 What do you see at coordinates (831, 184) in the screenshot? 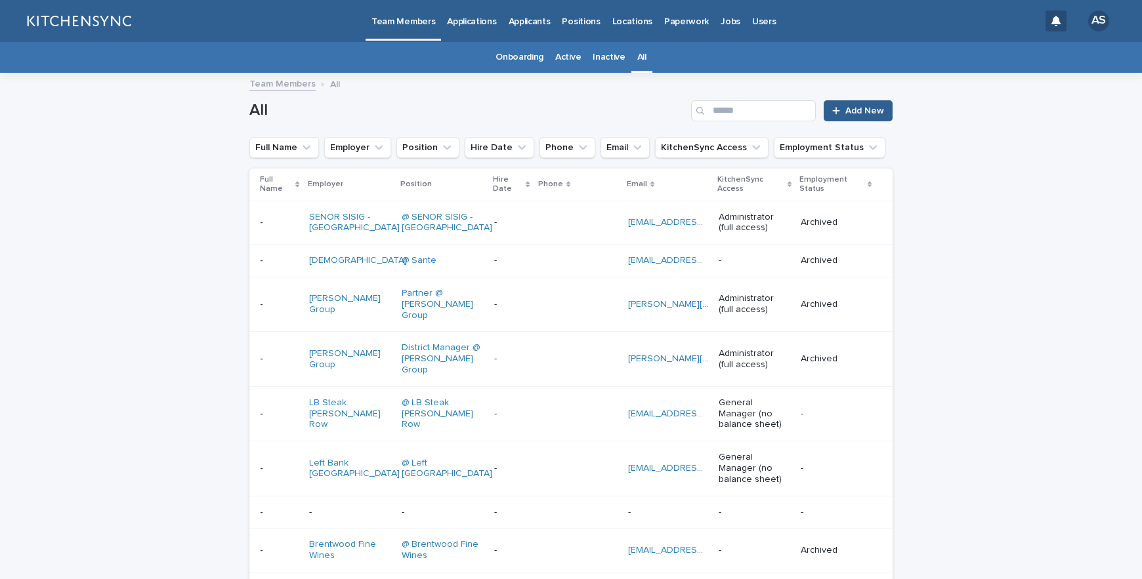
I see `p: Employment Status` at bounding box center [831, 184].